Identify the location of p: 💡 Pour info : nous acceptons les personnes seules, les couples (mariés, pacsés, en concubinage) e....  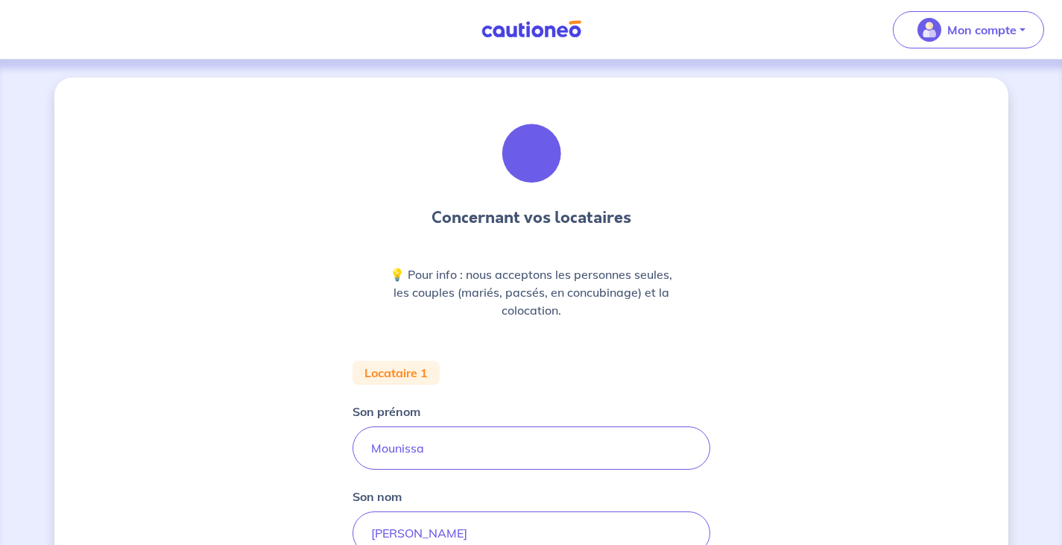
(531, 292).